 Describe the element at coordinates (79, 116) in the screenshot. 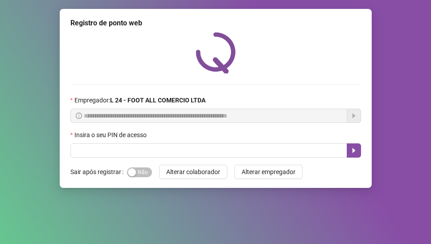

I see `span: info-circle` at that location.